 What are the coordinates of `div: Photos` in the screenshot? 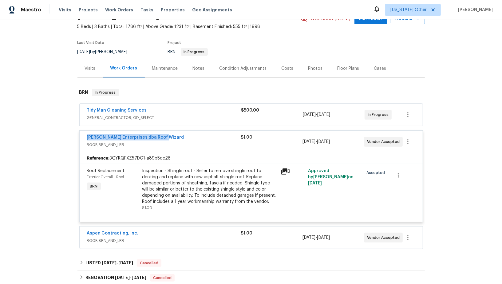 It's located at (315, 68).